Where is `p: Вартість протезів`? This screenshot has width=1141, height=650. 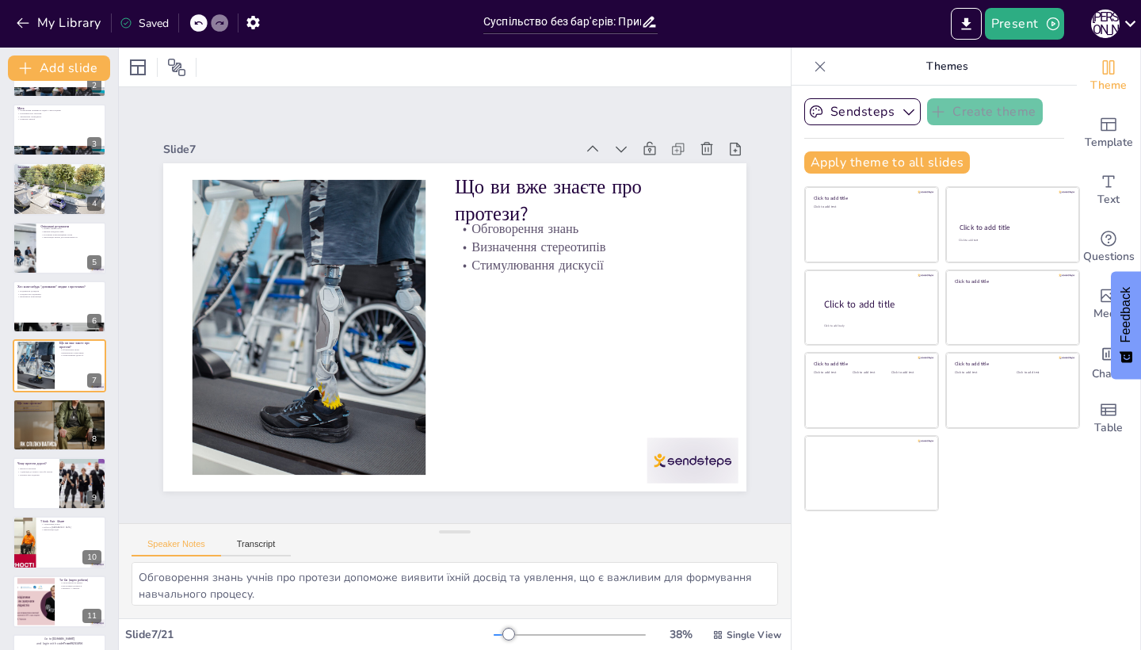
p: Вартість протезів is located at coordinates (36, 469).